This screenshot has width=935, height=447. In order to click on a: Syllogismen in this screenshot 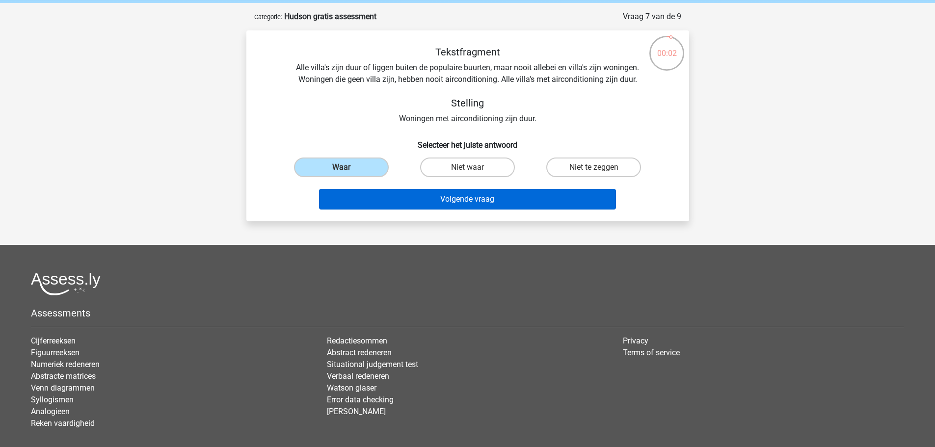, I will do `click(52, 400)`.